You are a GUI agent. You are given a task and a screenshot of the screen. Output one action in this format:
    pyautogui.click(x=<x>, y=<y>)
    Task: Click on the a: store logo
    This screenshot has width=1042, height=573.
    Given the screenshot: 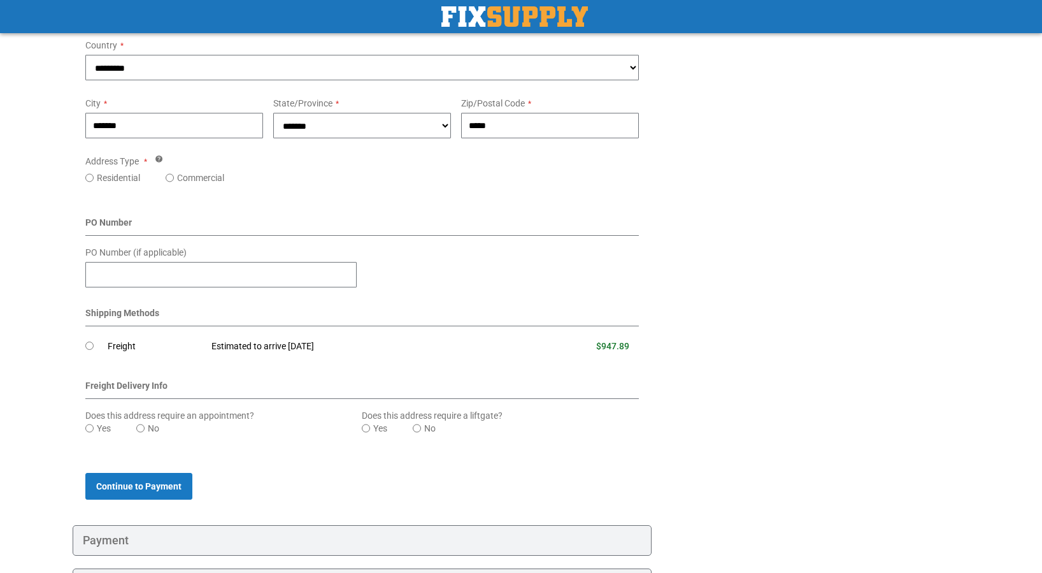 What is the action you would take?
    pyautogui.click(x=515, y=17)
    